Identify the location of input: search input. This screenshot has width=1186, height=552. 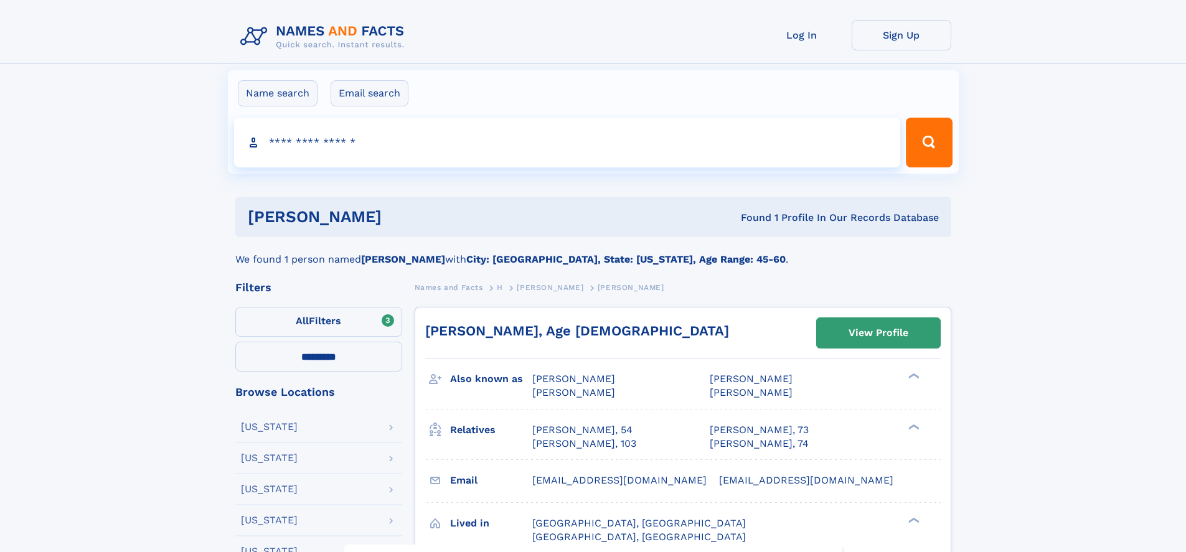
(567, 143).